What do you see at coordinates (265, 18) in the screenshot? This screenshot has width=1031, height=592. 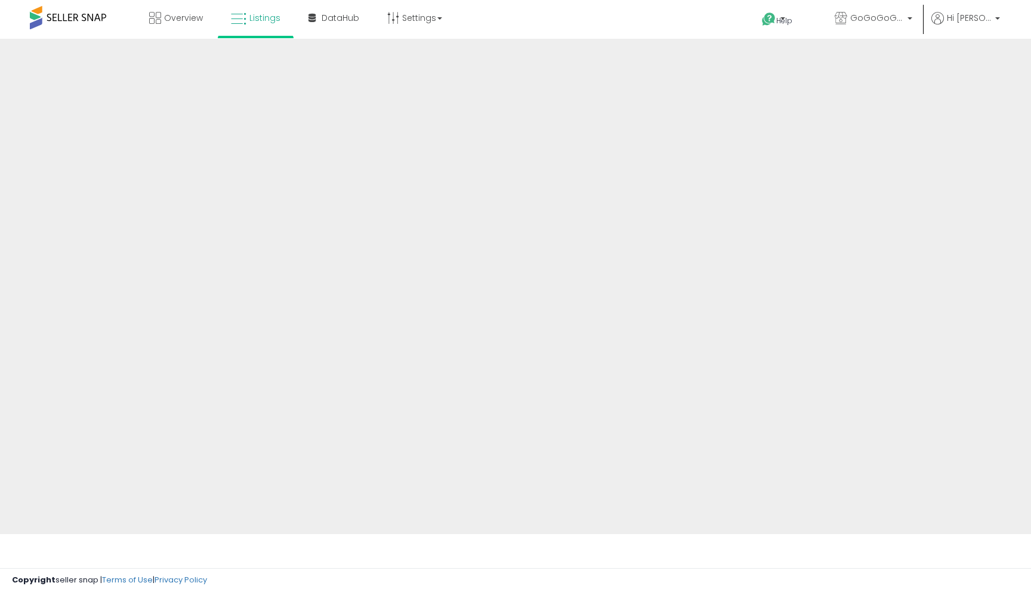 I see `span: Listings` at bounding box center [265, 18].